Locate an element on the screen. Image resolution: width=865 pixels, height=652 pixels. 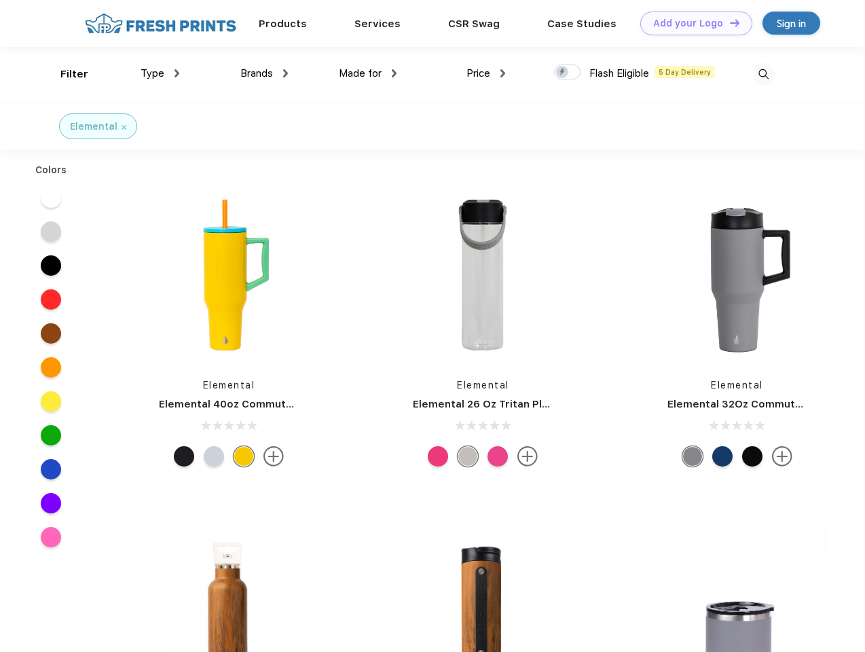
div: Aurora Dream is located at coordinates (214, 456).